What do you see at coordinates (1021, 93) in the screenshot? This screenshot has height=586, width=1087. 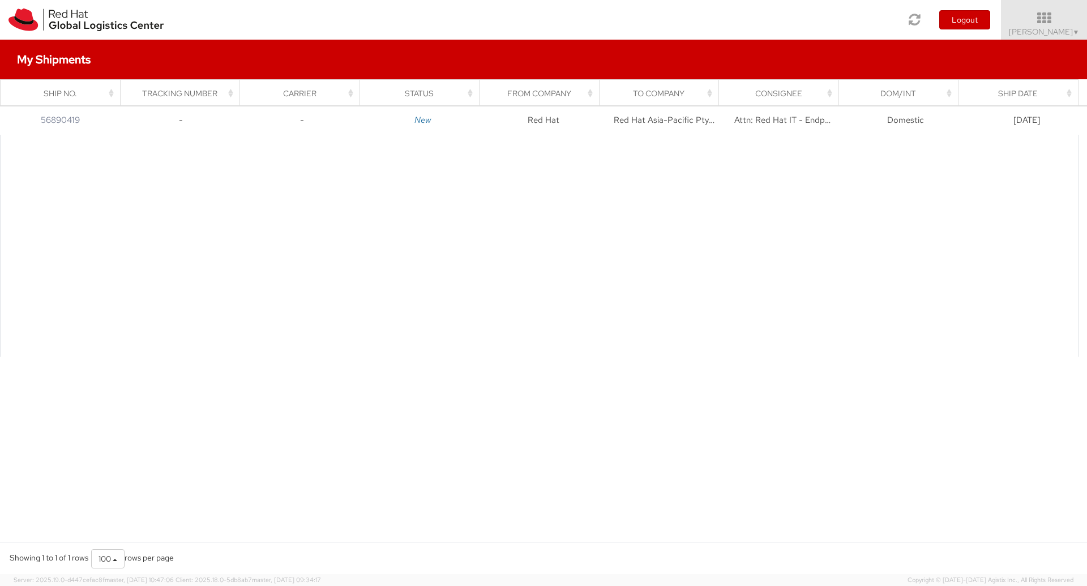 I see `div: Ship Date` at bounding box center [1021, 93].